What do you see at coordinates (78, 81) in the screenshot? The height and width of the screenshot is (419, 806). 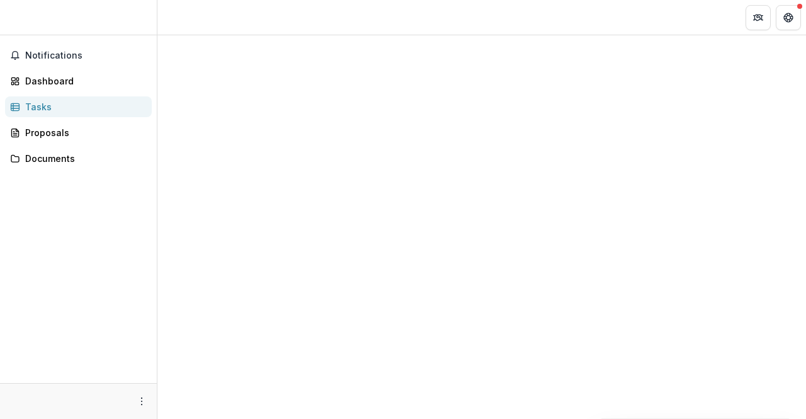 I see `a: Dashboard` at bounding box center [78, 81].